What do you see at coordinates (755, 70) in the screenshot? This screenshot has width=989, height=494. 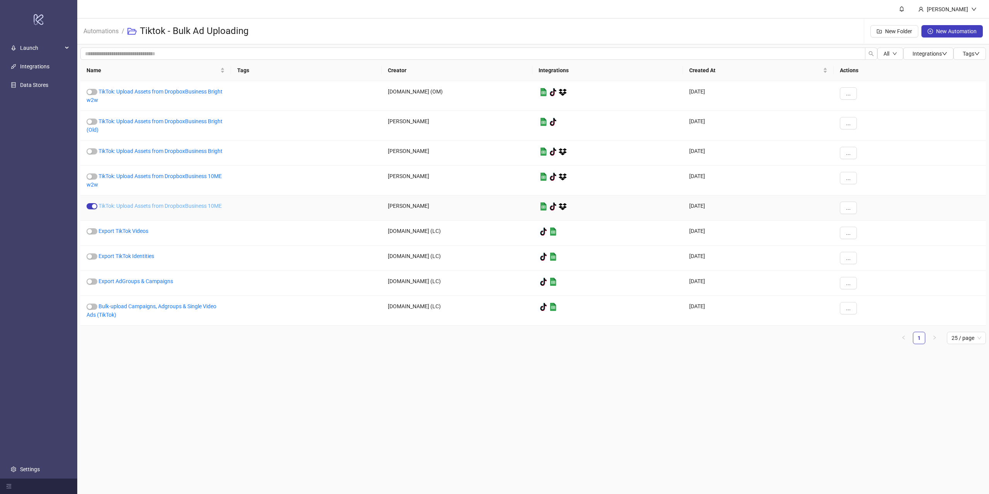 I see `span: Created At` at bounding box center [755, 70].